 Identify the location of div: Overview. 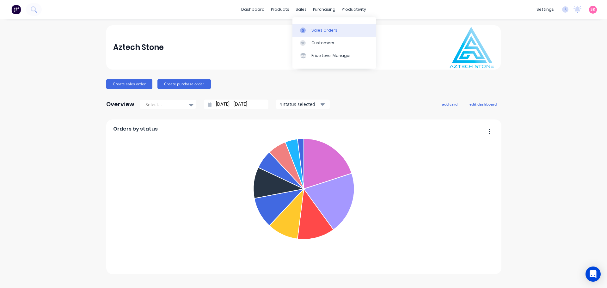
(120, 104).